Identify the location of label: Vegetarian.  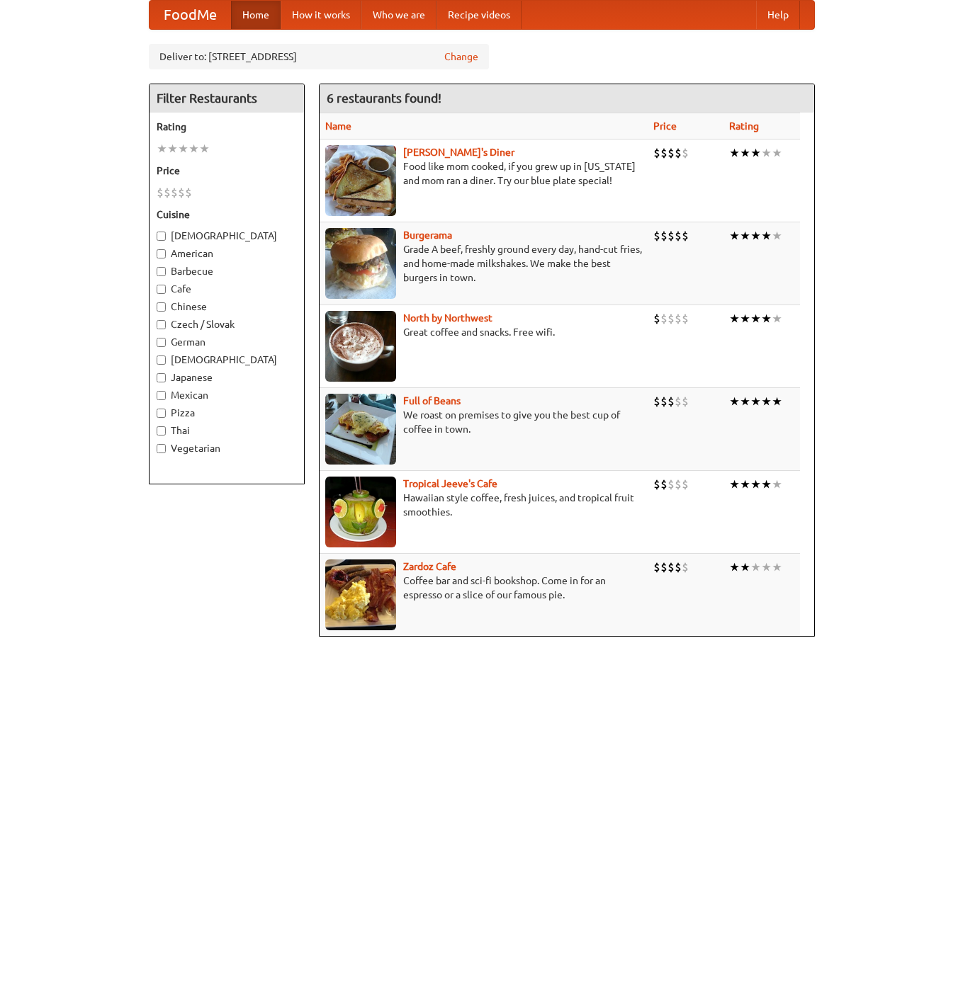
(227, 448).